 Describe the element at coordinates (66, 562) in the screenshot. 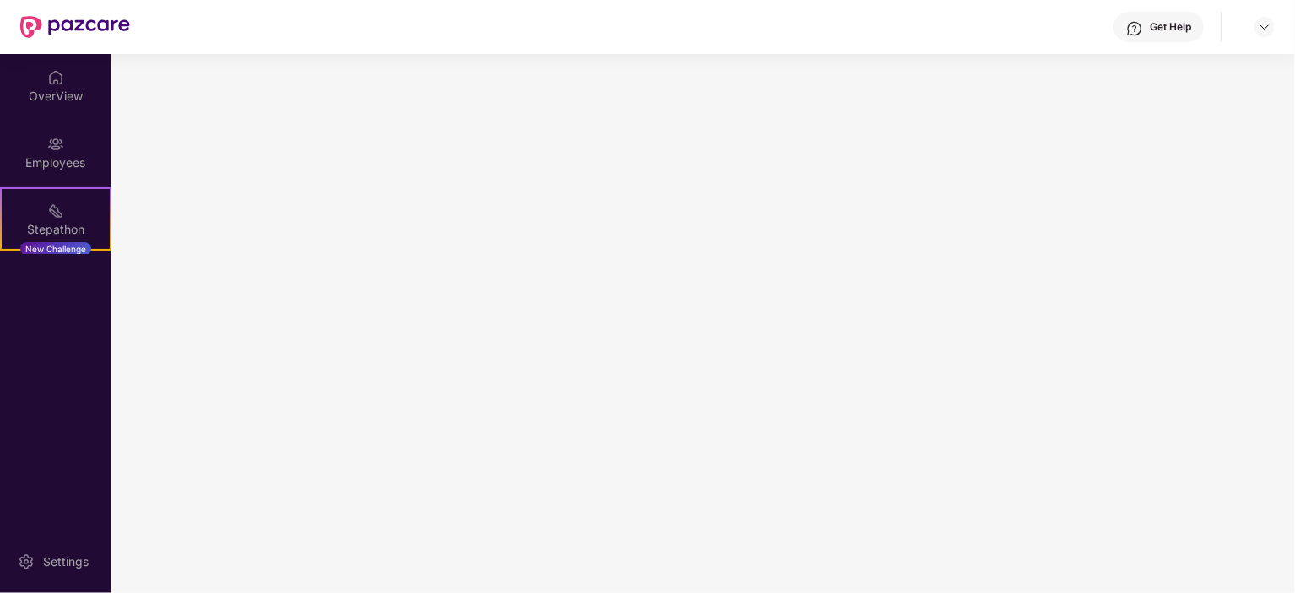

I see `div: Settings` at that location.